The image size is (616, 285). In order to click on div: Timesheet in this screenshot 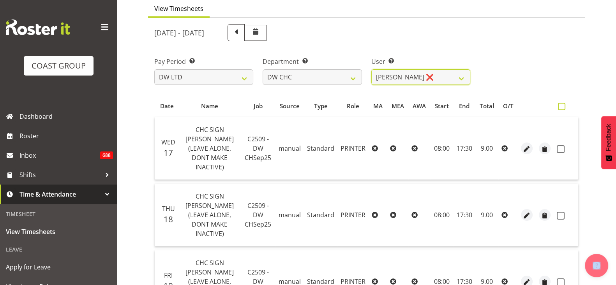, I will do `click(58, 214)`.